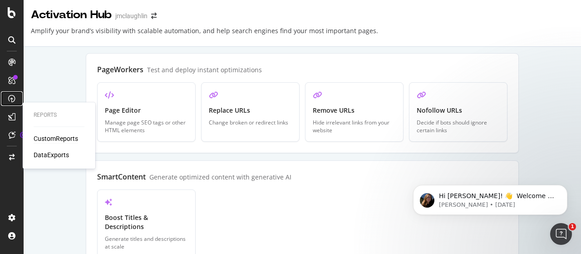  I want to click on div: Decide if bots should ignore certain links, so click(458, 126).